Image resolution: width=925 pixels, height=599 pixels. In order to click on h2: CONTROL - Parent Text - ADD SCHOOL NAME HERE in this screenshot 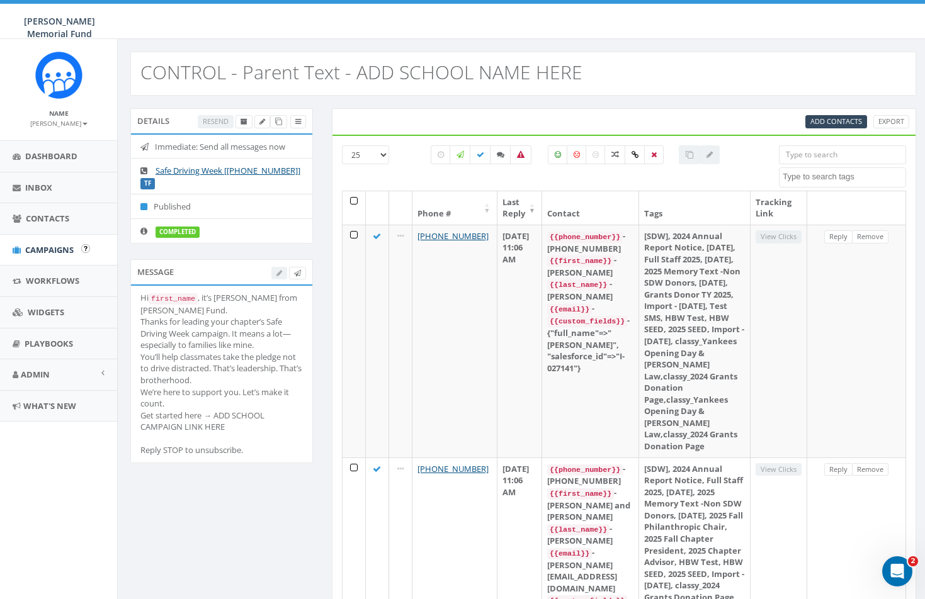, I will do `click(361, 72)`.